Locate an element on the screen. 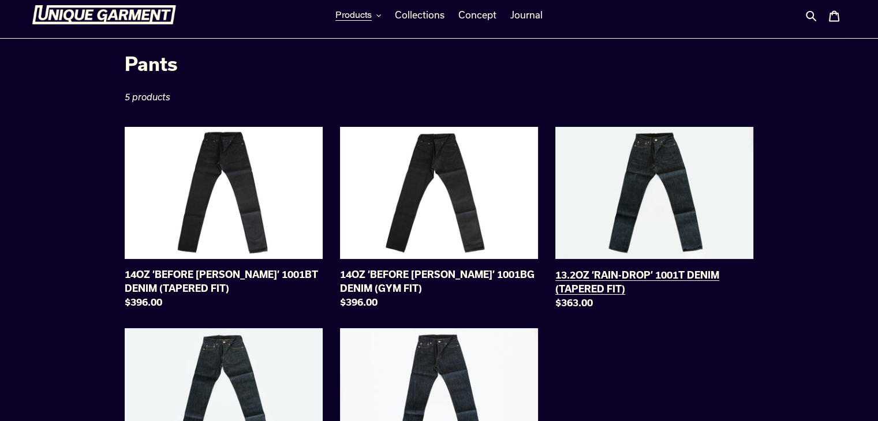 Image resolution: width=878 pixels, height=421 pixels. span: 5 products is located at coordinates (147, 97).